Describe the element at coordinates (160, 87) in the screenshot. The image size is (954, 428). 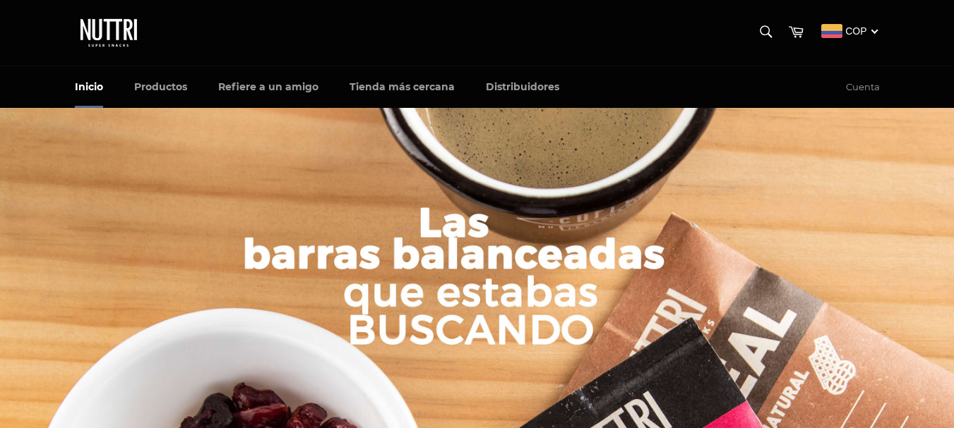
I see `a: Productos` at that location.